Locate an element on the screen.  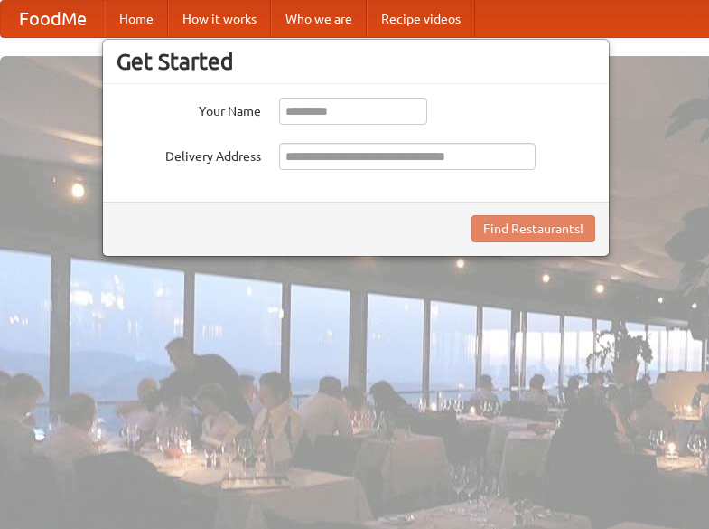
label: Your Name is located at coordinates (189, 108).